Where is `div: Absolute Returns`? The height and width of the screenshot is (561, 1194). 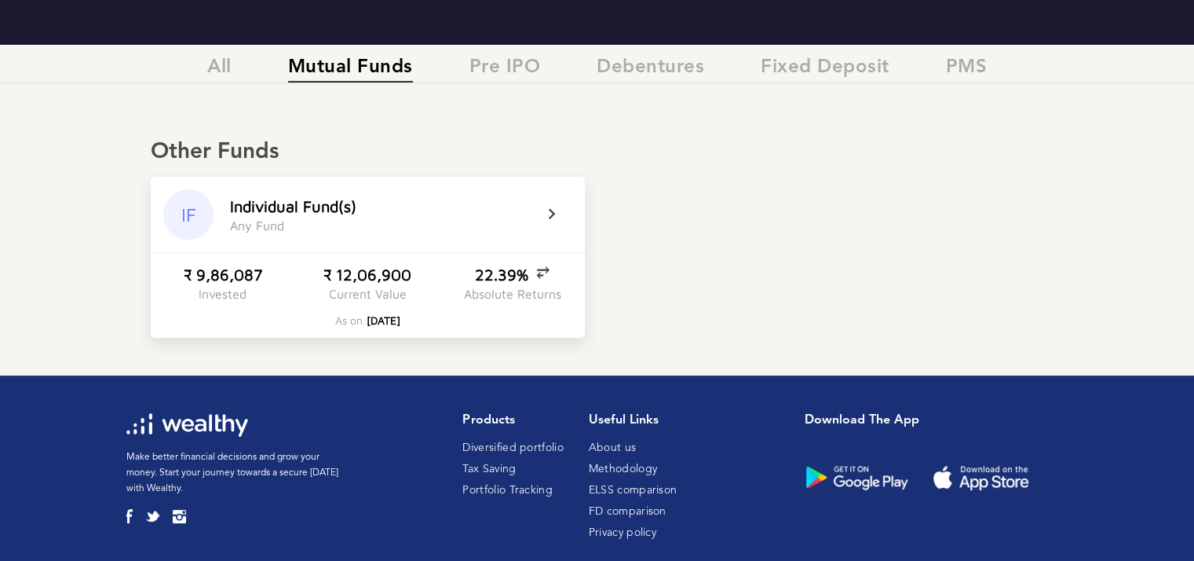
div: Absolute Returns is located at coordinates (513, 294).